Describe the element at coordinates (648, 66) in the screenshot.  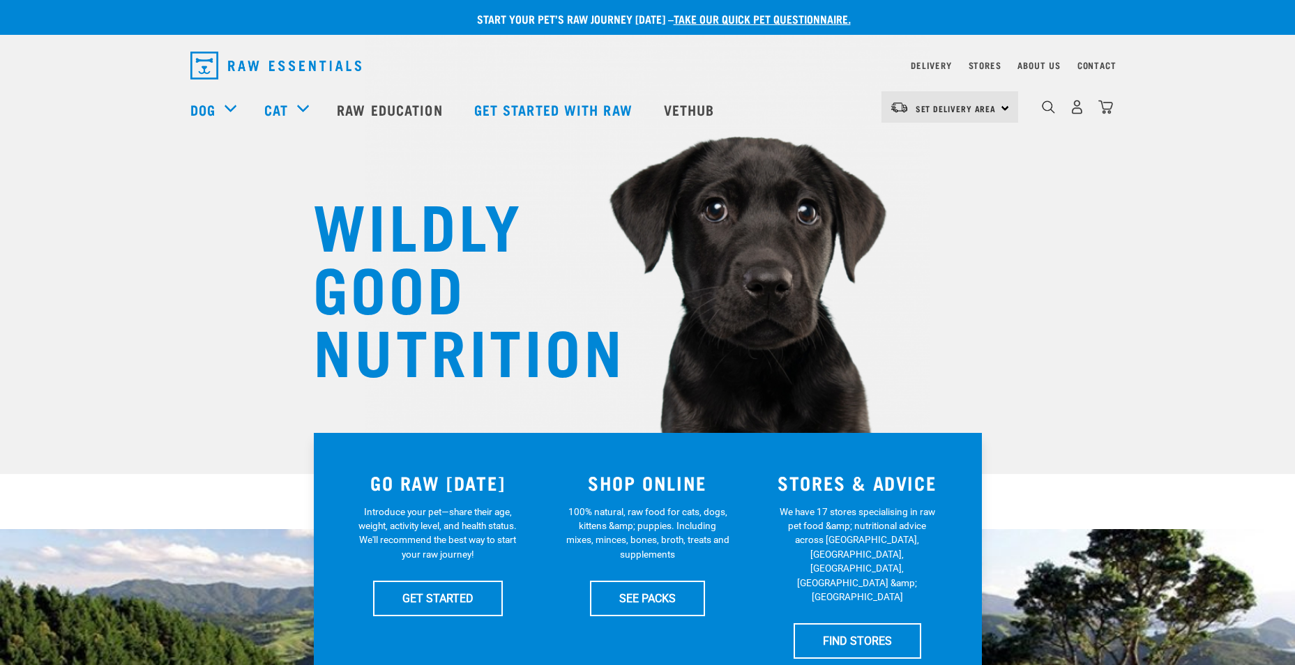
I see `nav: dropdown navigation` at that location.